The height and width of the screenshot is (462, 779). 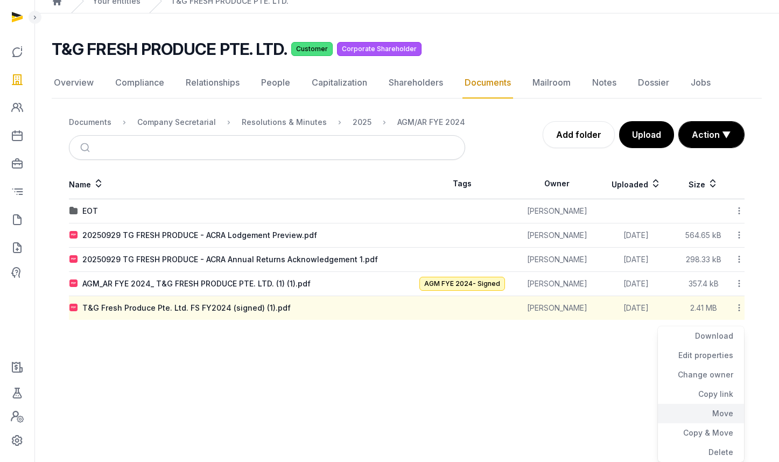 I want to click on a: Mailroom, so click(x=552, y=83).